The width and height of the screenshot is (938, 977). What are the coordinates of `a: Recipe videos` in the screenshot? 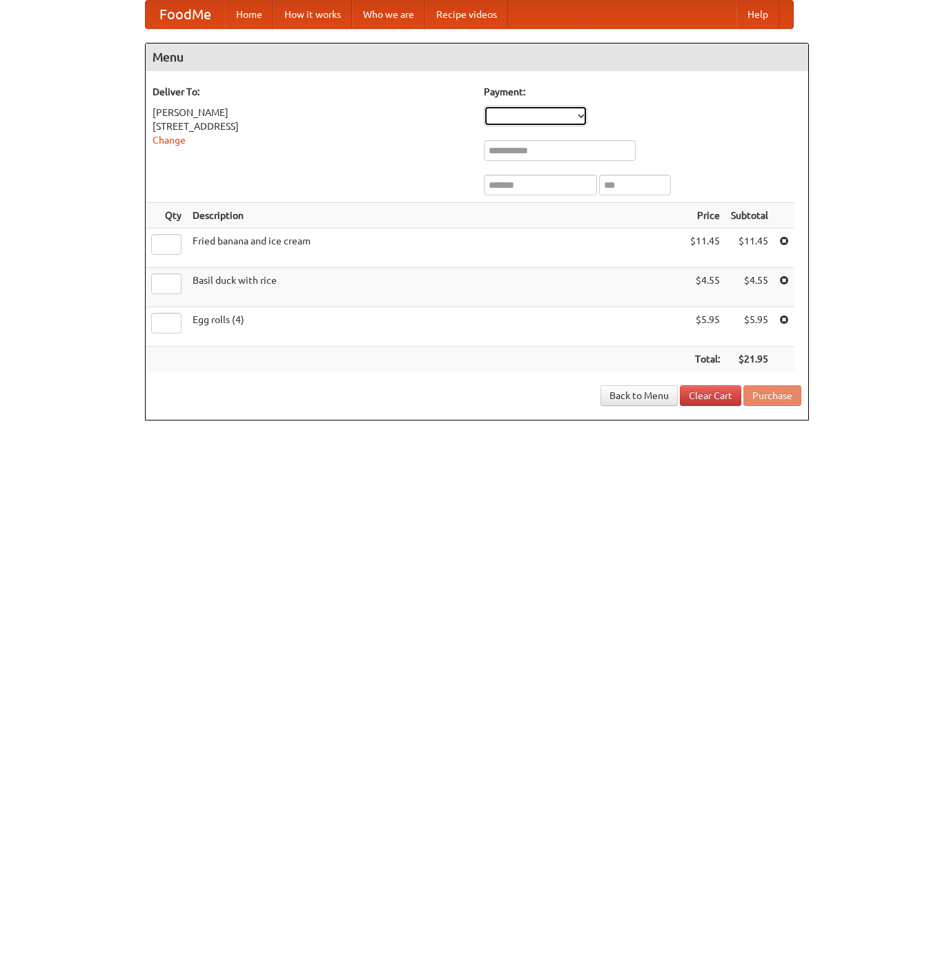 It's located at (467, 14).